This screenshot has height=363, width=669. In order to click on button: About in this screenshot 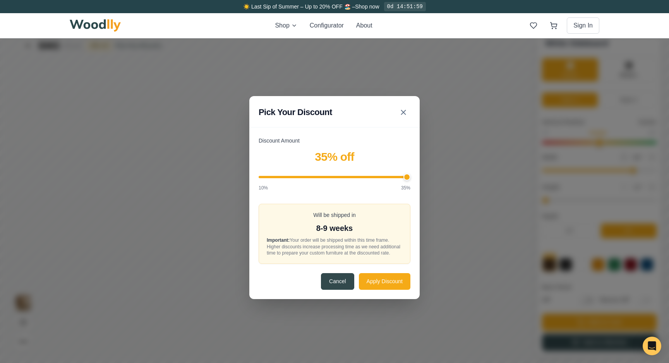, I will do `click(364, 26)`.